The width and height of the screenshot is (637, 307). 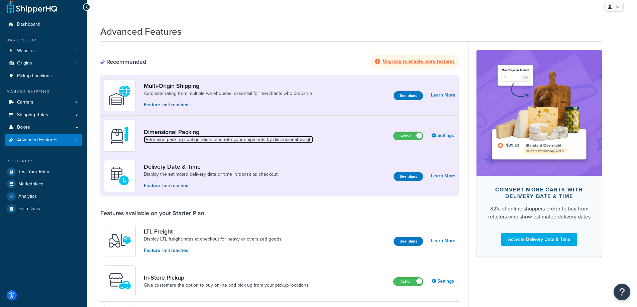 What do you see at coordinates (34, 76) in the screenshot?
I see `span: Pickup Locations` at bounding box center [34, 76].